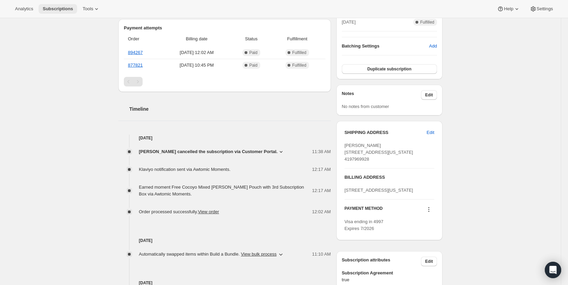 This screenshot has width=568, height=285. I want to click on span: Analytics, so click(24, 9).